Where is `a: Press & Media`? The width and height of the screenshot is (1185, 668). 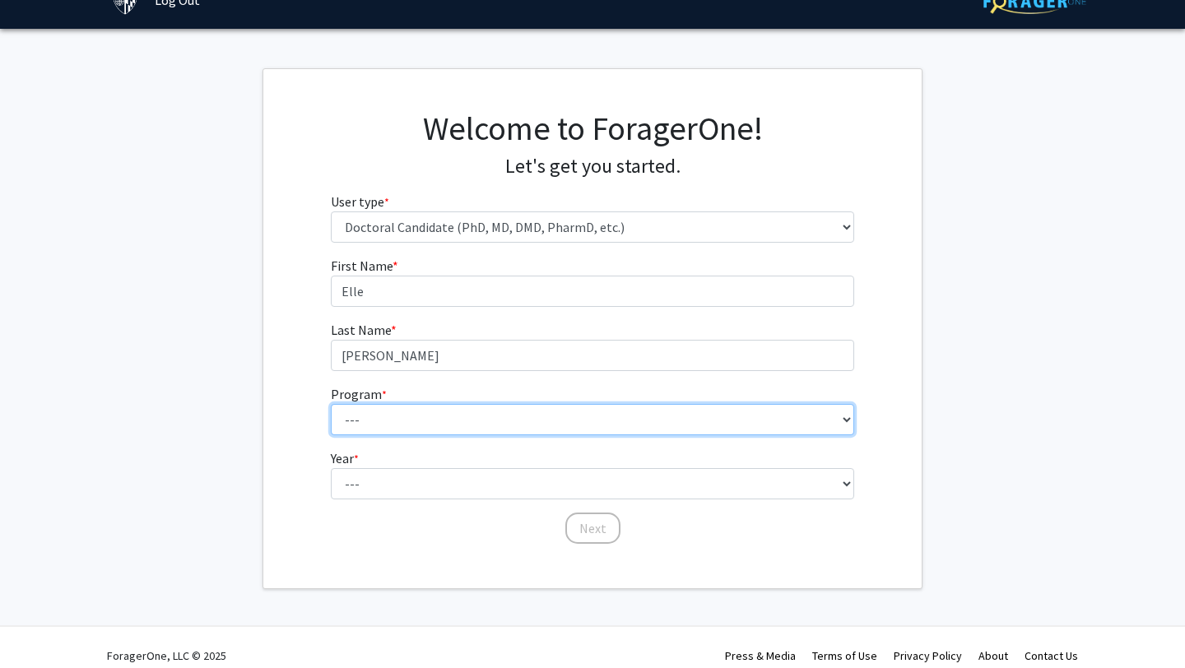
a: Press & Media is located at coordinates (760, 656).